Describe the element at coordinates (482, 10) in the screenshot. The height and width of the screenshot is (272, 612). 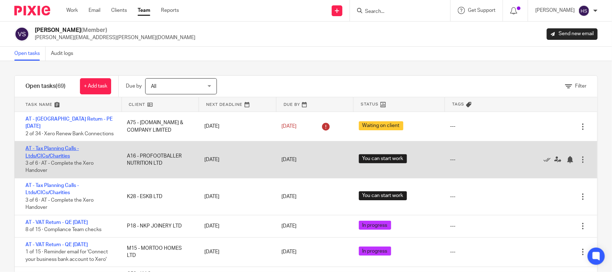
I see `span: Get Support` at that location.